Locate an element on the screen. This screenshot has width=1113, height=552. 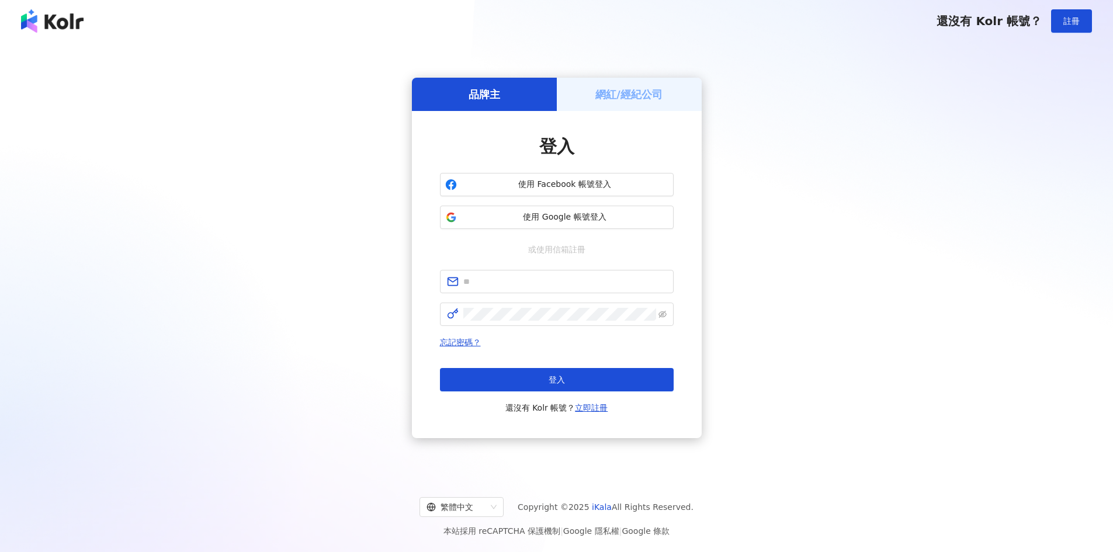
button: 使用 Google 帳號登入 is located at coordinates (557, 217).